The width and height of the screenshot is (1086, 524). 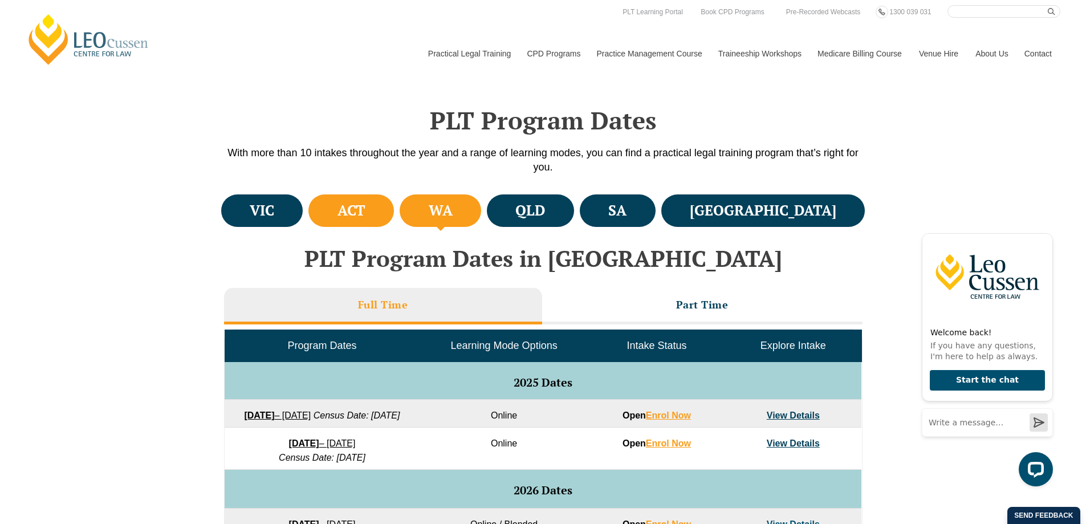 What do you see at coordinates (543, 382) in the screenshot?
I see `span: 2025 Dates` at bounding box center [543, 382].